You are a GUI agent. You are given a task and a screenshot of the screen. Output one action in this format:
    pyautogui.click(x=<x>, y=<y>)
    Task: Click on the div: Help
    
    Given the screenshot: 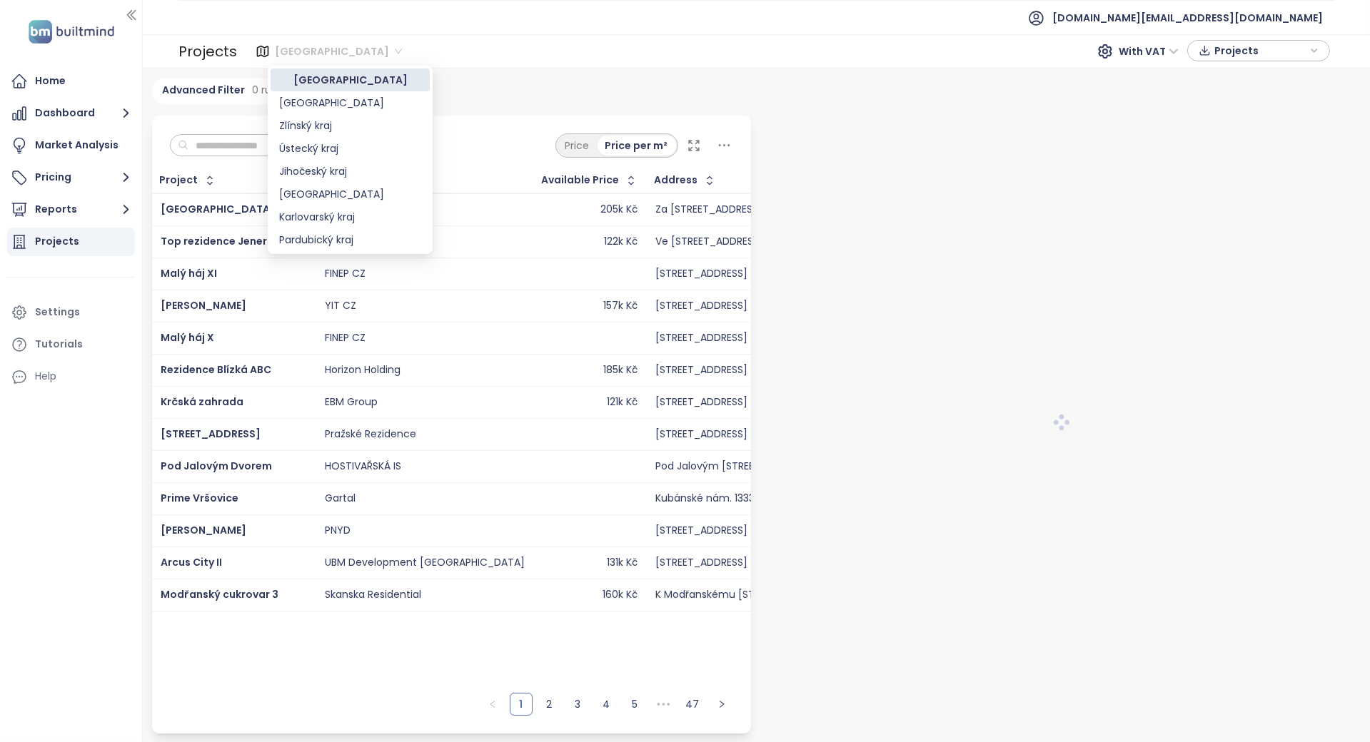 What is the action you would take?
    pyautogui.click(x=71, y=377)
    